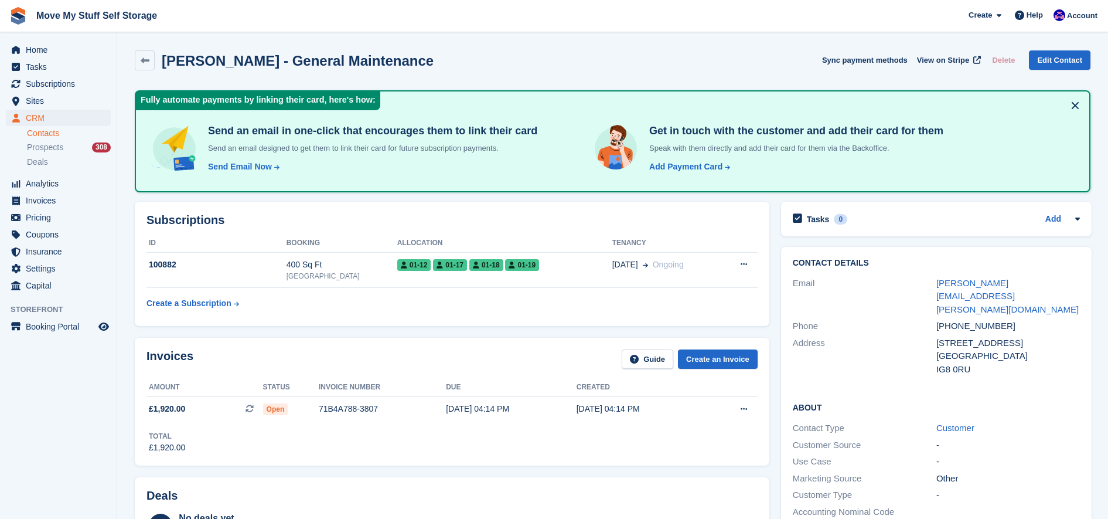 This screenshot has height=519, width=1108. Describe the element at coordinates (1083, 16) in the screenshot. I see `span: Account` at that location.